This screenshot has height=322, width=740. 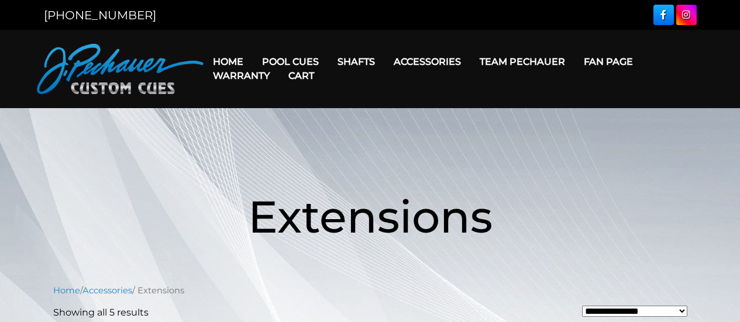 What do you see at coordinates (241, 75) in the screenshot?
I see `a: Warranty` at bounding box center [241, 75].